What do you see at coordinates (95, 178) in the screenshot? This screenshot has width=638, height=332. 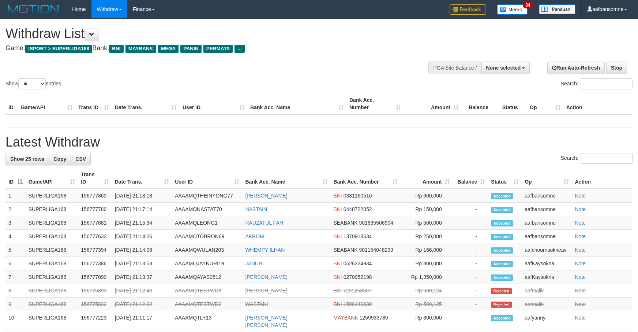 I see `th: Trans ID: activate to sort column ascending` at bounding box center [95, 178].